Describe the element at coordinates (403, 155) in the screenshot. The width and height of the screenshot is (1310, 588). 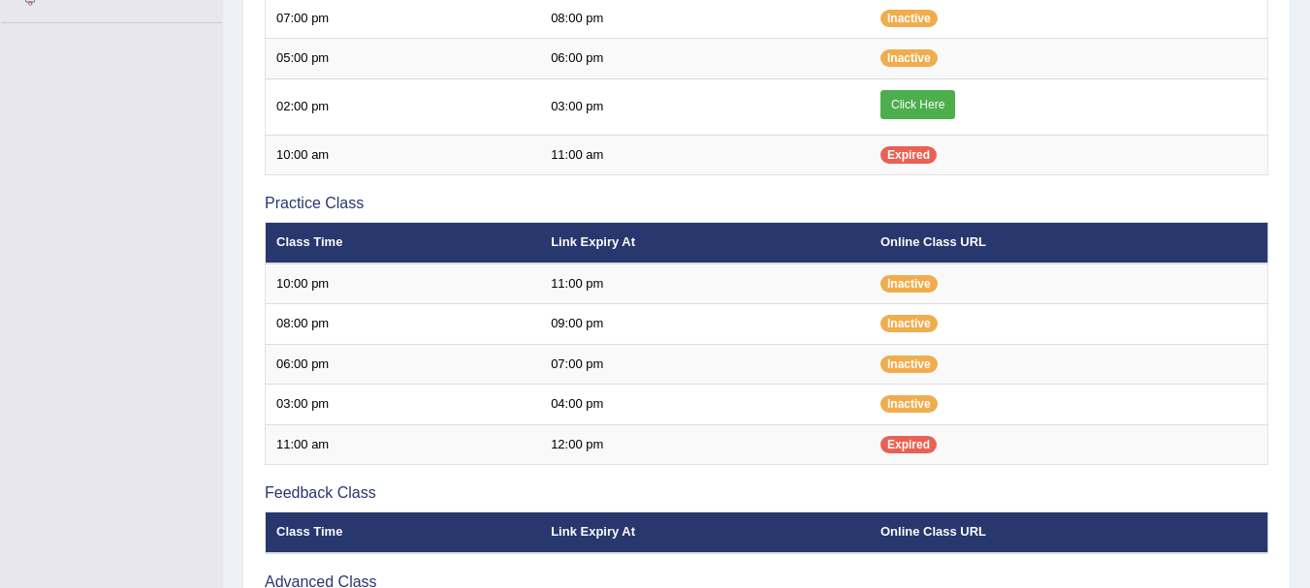
I see `td: 10:00 am` at that location.